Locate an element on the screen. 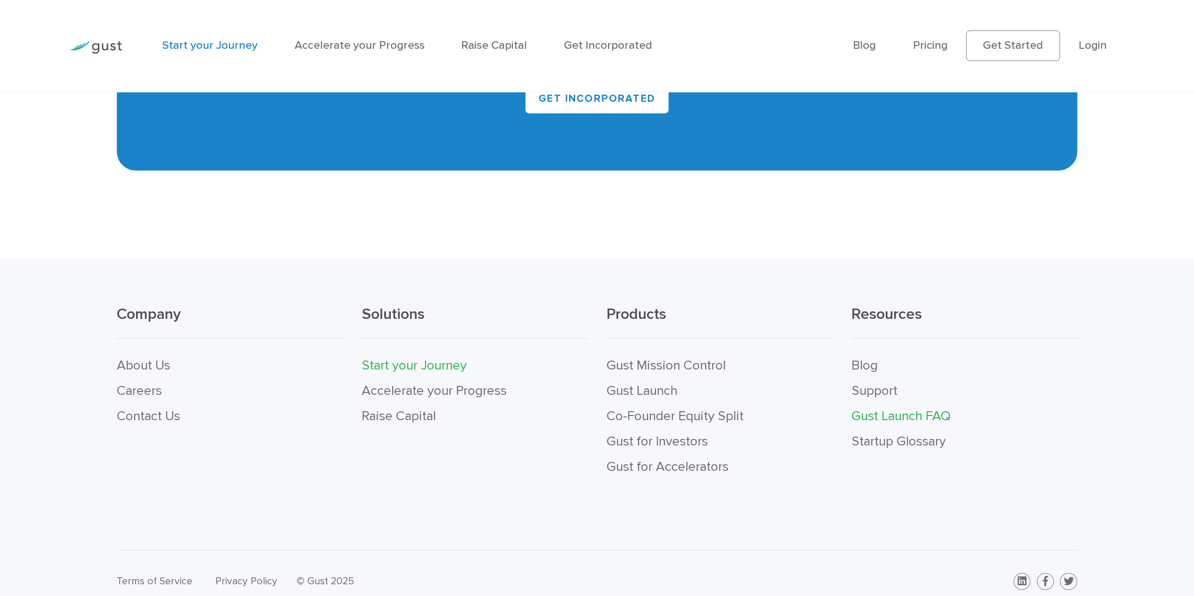 Image resolution: width=1194 pixels, height=596 pixels. a: Gust for Investors is located at coordinates (657, 442).